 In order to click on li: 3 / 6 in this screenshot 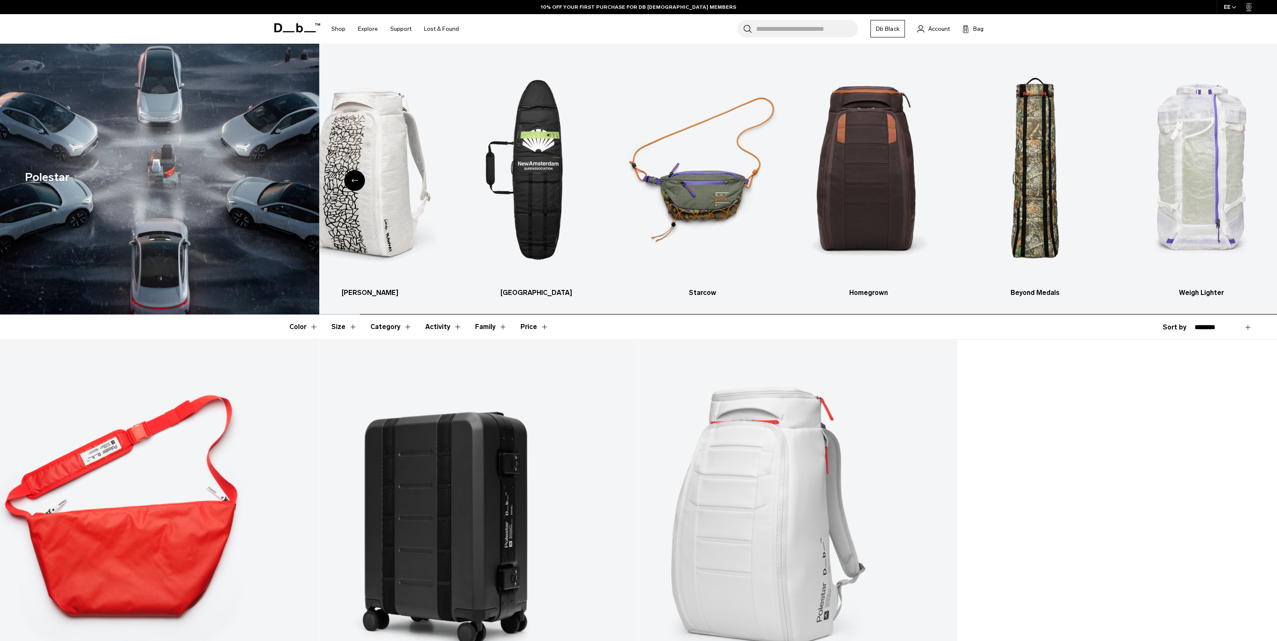, I will do `click(702, 177)`.